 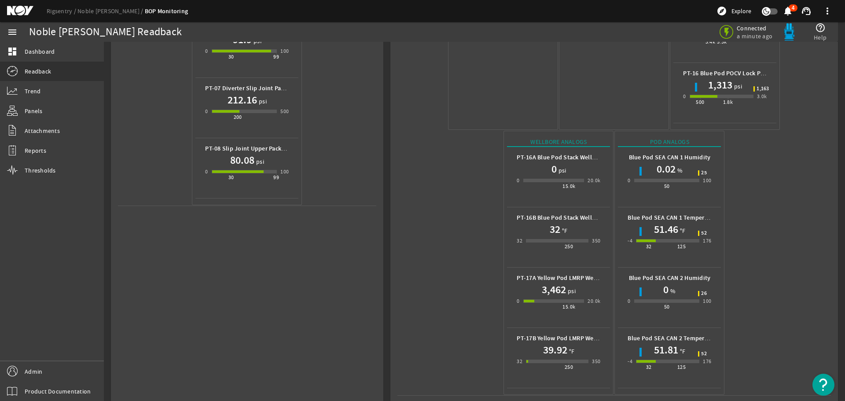 What do you see at coordinates (820, 28) in the screenshot?
I see `mat-icon: help_outline` at bounding box center [820, 28].